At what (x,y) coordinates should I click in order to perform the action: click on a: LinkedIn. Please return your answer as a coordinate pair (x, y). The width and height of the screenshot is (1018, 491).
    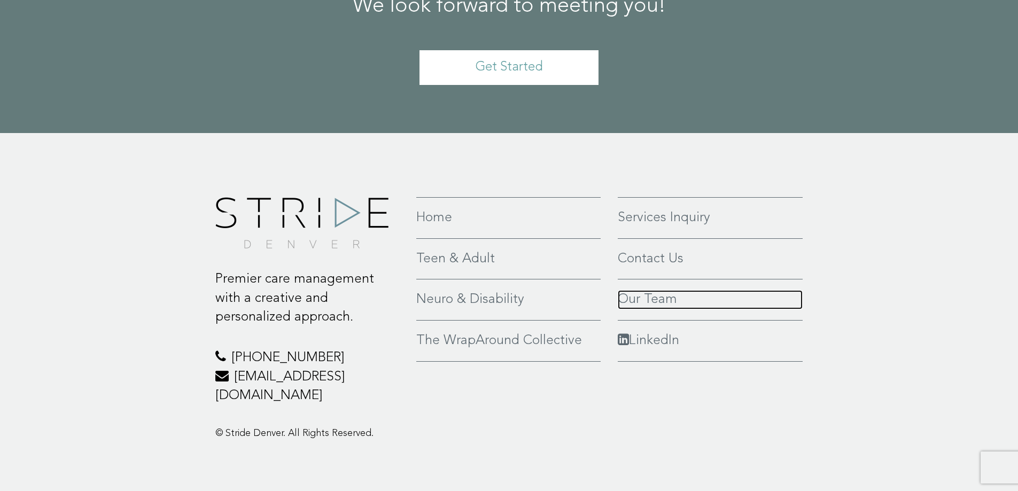
    Looking at the image, I should click on (710, 341).